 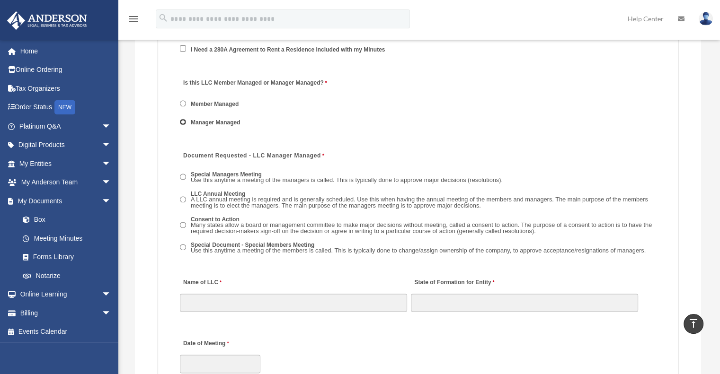 I want to click on a: Meeting Minutes, so click(x=67, y=238).